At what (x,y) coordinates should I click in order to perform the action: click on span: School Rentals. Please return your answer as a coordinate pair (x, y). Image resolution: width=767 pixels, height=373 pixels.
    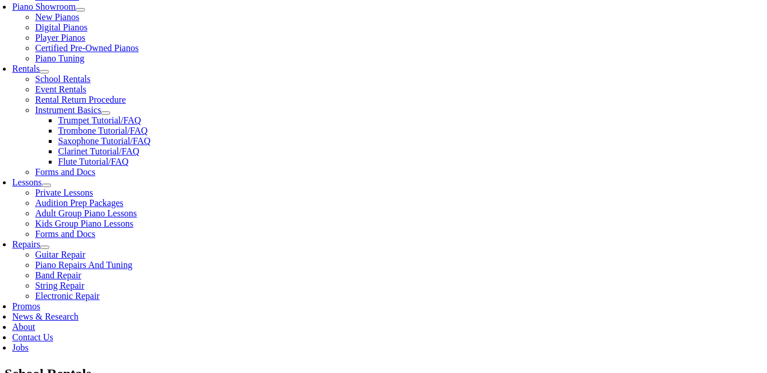
    Looking at the image, I should click on (63, 79).